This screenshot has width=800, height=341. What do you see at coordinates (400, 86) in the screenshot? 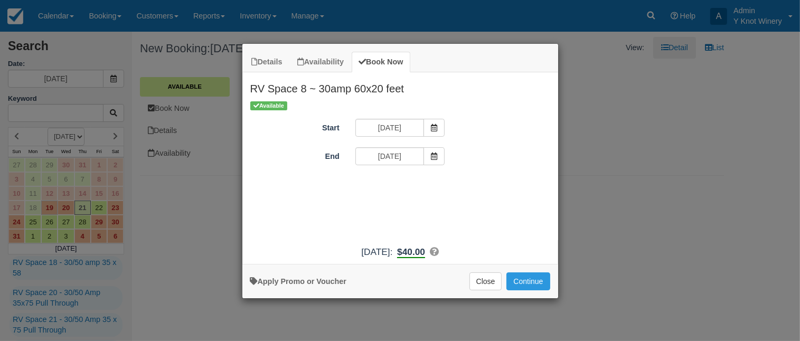
I see `h2: RV Space 8 ~ 30amp 60x20 feet` at bounding box center [400, 86].